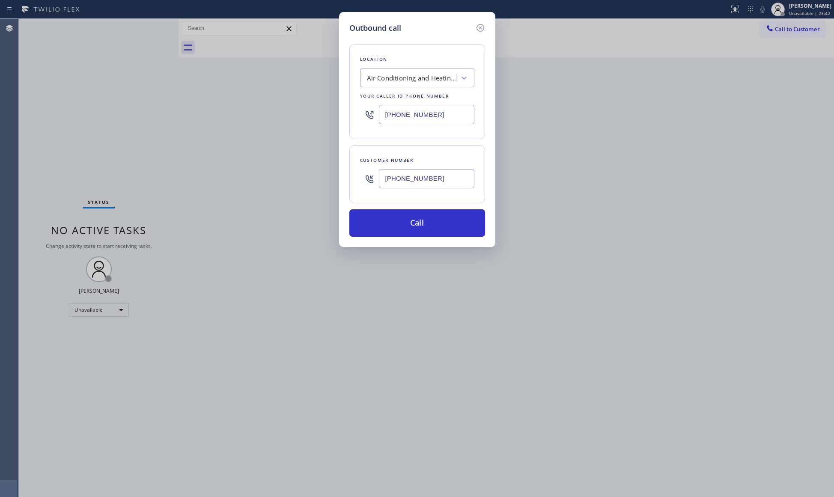  What do you see at coordinates (412, 78) in the screenshot?
I see `div: Air Conditioning and Heating in WH` at bounding box center [412, 78].